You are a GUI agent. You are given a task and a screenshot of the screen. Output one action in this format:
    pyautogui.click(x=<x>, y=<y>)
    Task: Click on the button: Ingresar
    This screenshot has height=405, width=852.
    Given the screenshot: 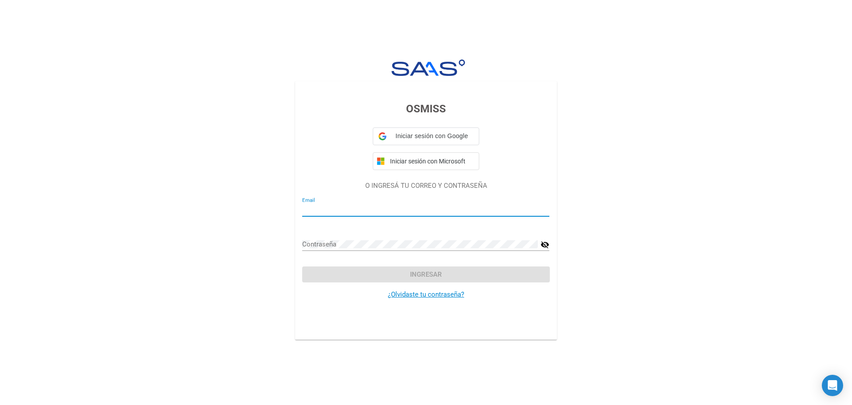 What is the action you would take?
    pyautogui.click(x=426, y=274)
    